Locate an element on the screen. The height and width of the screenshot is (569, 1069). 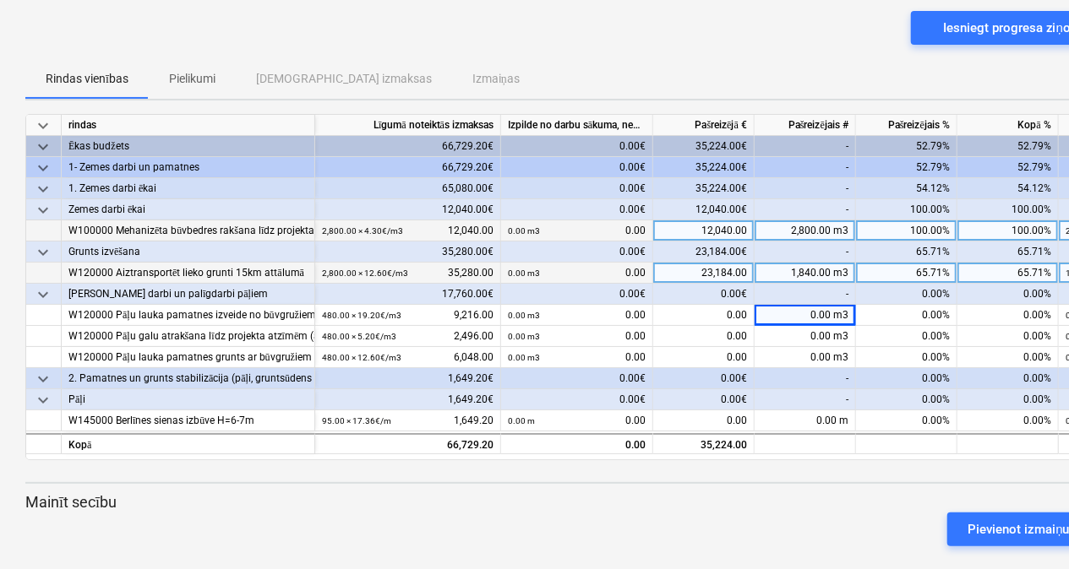
div: W120000 Pāļu lauka pamatnes izveide no būvgružiem 100 mm biezumā is located at coordinates (188, 315).